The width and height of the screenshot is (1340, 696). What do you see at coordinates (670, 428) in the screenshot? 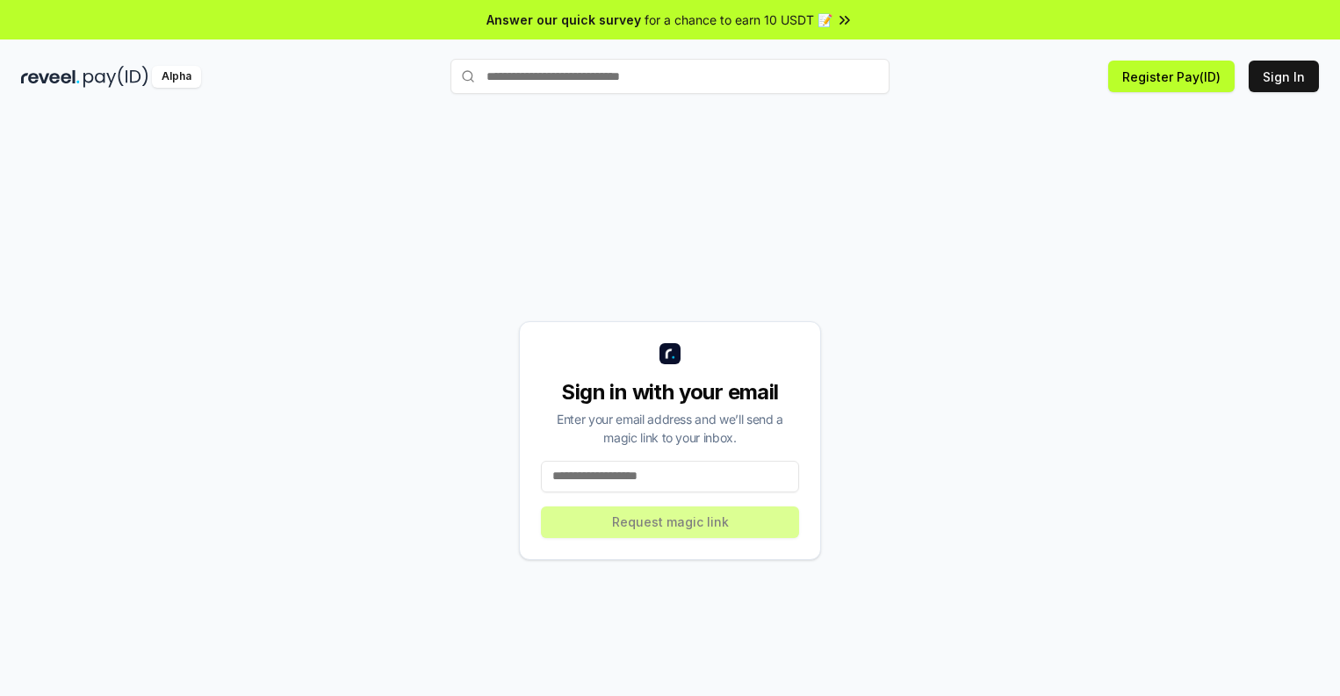
I see `div: Enter your email address and we’ll send a magic link to your inbox.` at bounding box center [670, 428].